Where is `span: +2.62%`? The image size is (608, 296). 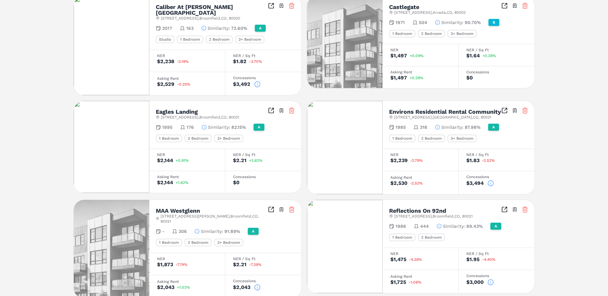
span: +2.62% is located at coordinates (256, 161).